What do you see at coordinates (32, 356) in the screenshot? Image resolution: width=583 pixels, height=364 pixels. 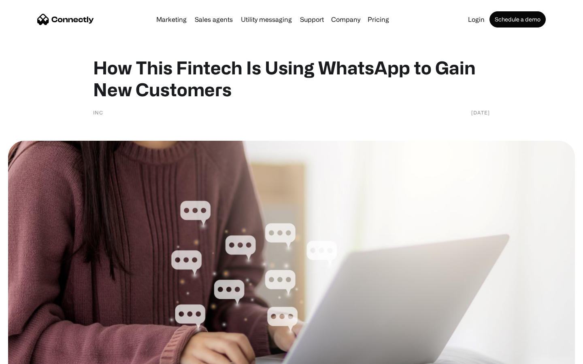 I see `ul: Language list` at bounding box center [32, 356].